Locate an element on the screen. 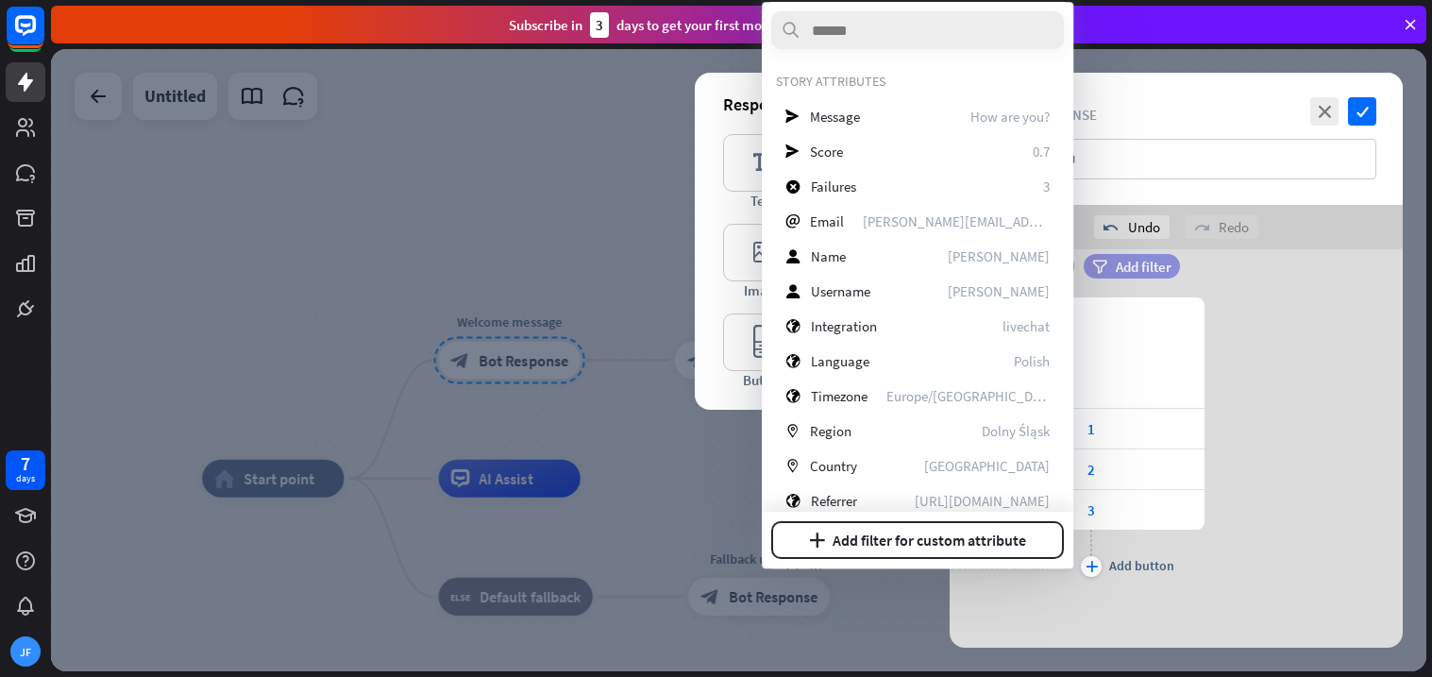 The image size is (1432, 677). span: Username is located at coordinates (840, 291).